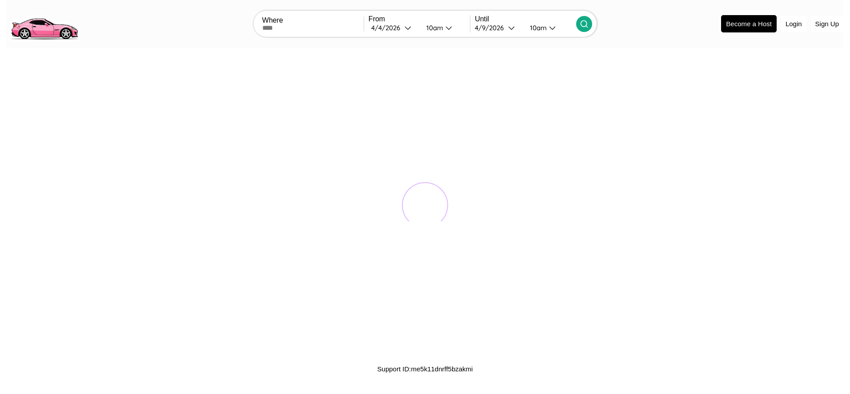 The height and width of the screenshot is (394, 850). Describe the element at coordinates (313, 20) in the screenshot. I see `label: Where` at that location.